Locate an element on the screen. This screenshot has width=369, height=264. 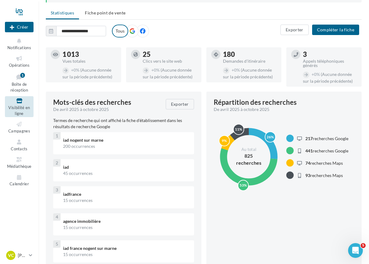
div: 25 is located at coordinates (170, 54).